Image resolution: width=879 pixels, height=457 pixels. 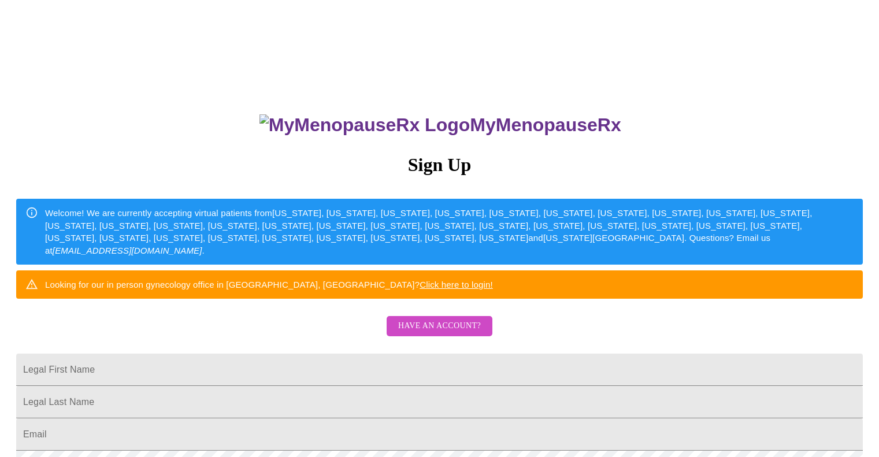 What do you see at coordinates (439, 326) in the screenshot?
I see `span: Have an account?` at bounding box center [439, 326].